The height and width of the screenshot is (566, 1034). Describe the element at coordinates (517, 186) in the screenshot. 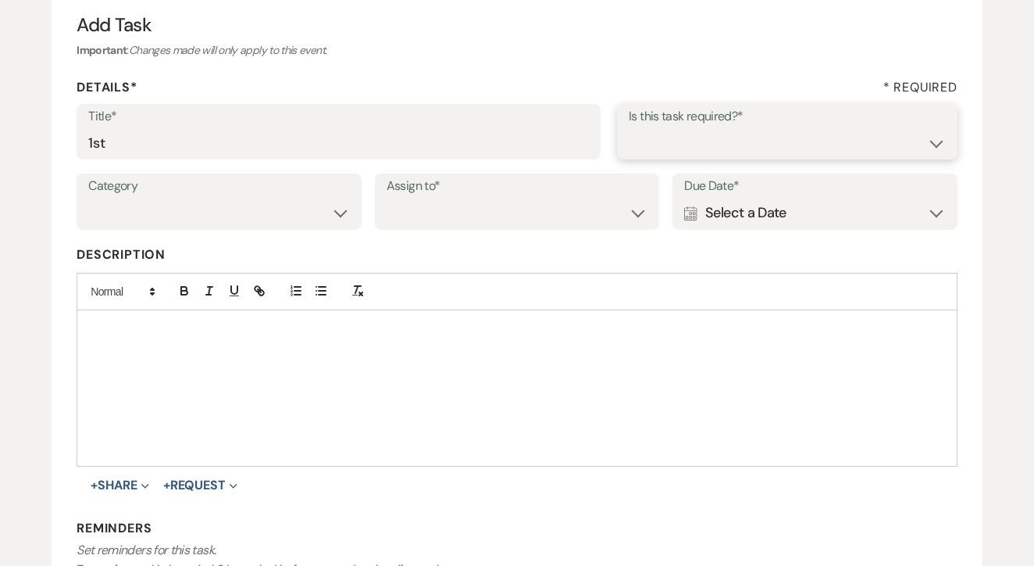

I see `label: Assign to*` at that location.